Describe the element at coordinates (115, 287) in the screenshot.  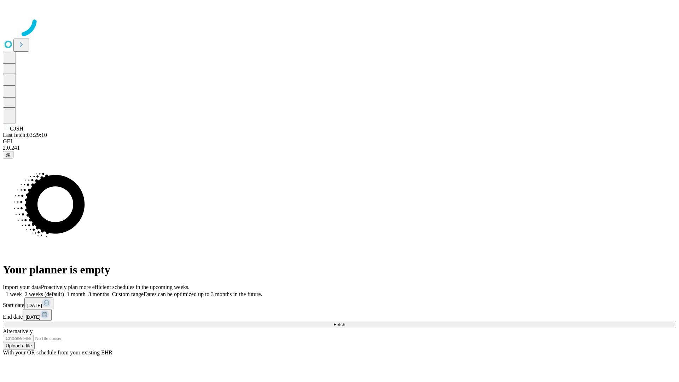
I see `span: Proactively plan more efficient schedules in the upcoming weeks.` at that location.